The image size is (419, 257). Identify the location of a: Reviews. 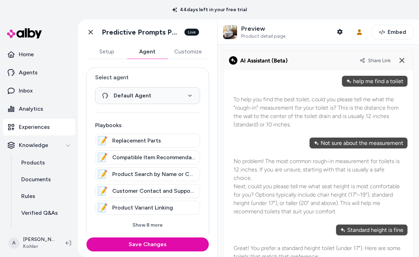
(45, 230).